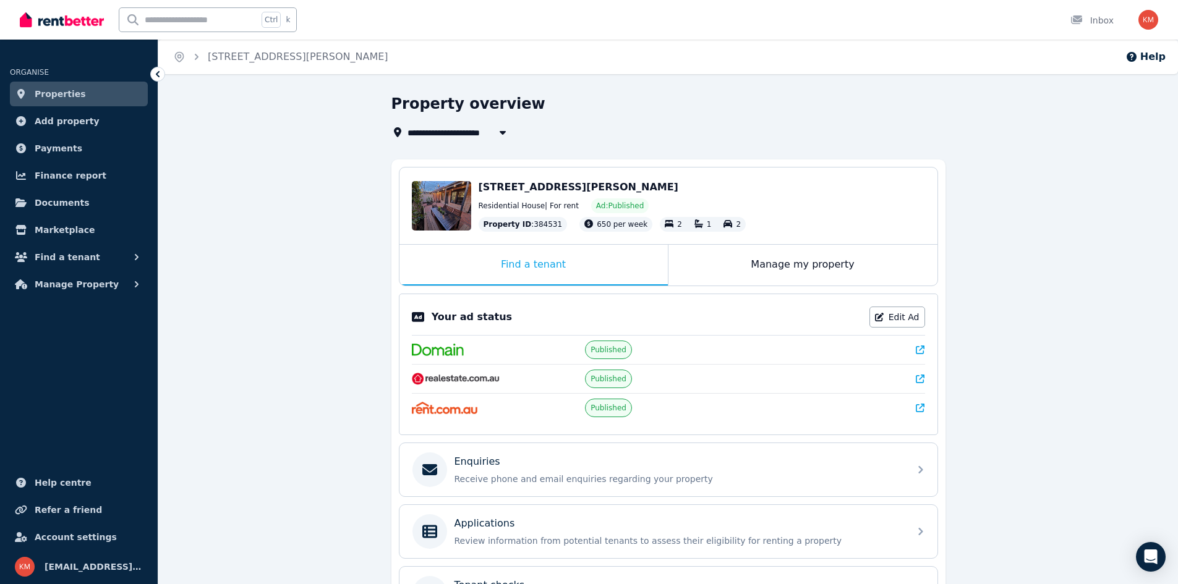  Describe the element at coordinates (79, 510) in the screenshot. I see `a: Refer a friend` at that location.